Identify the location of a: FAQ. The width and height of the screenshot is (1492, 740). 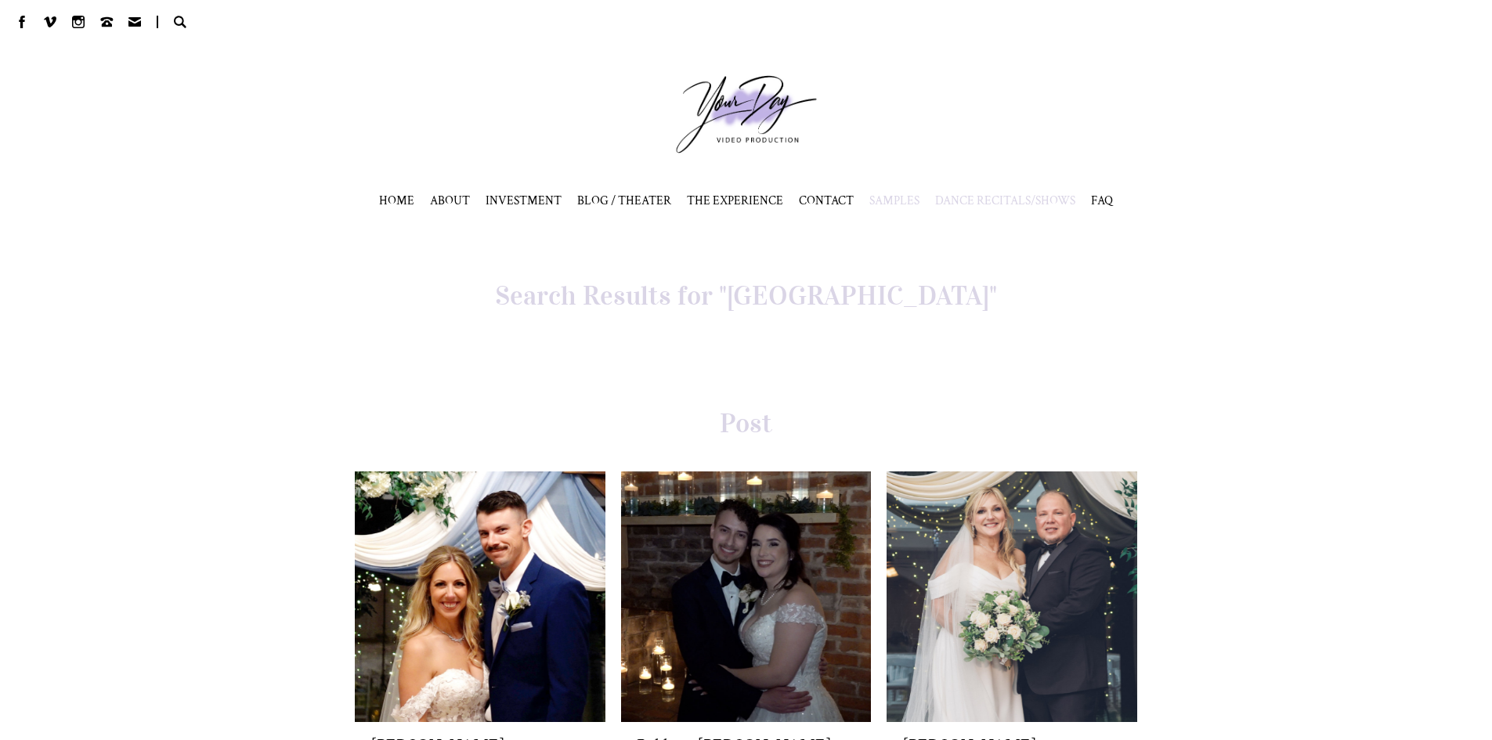
(1102, 200).